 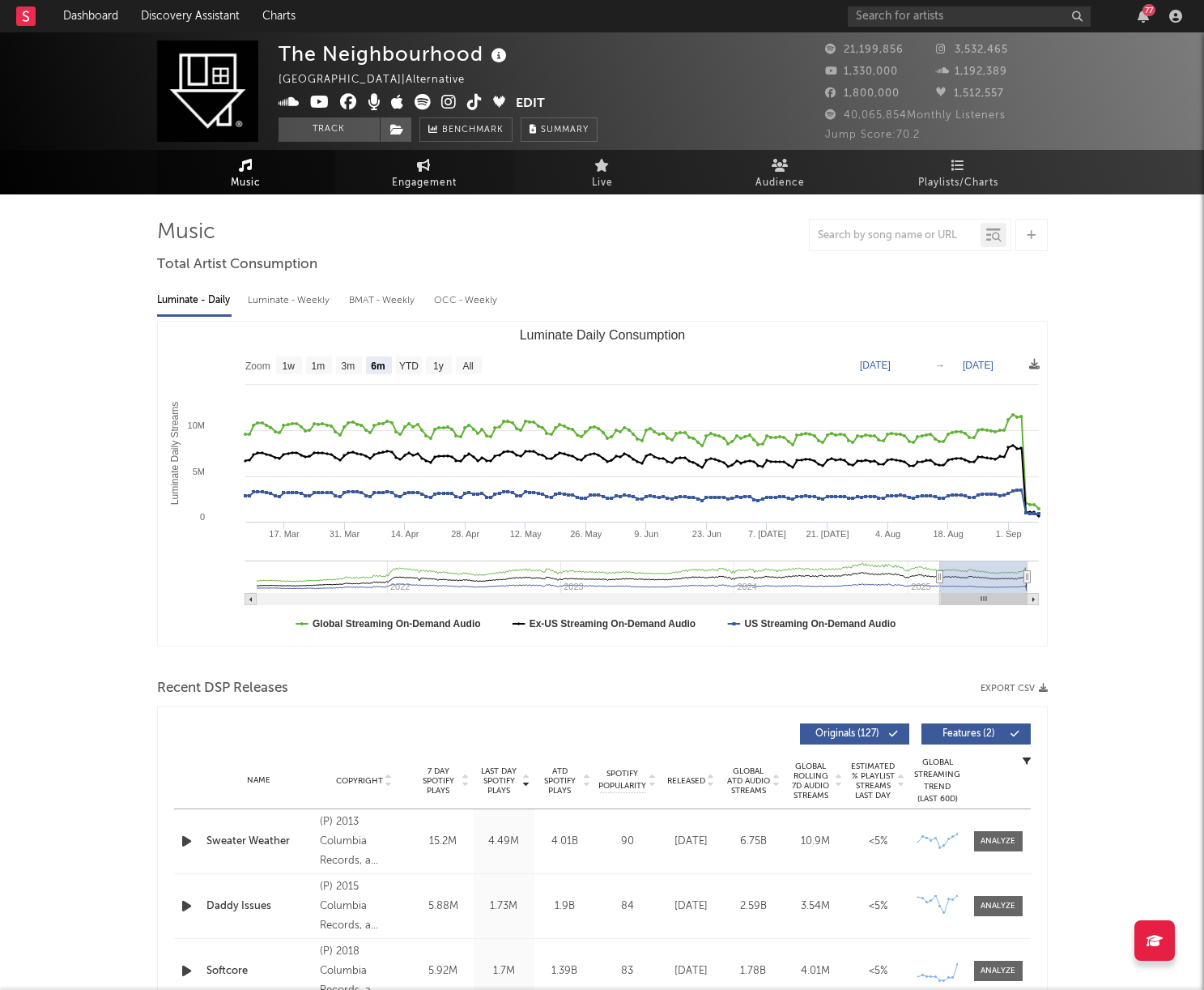 What do you see at coordinates (174, 452) in the screenshot?
I see `text: Luminate Daily Streams` at bounding box center [174, 452].